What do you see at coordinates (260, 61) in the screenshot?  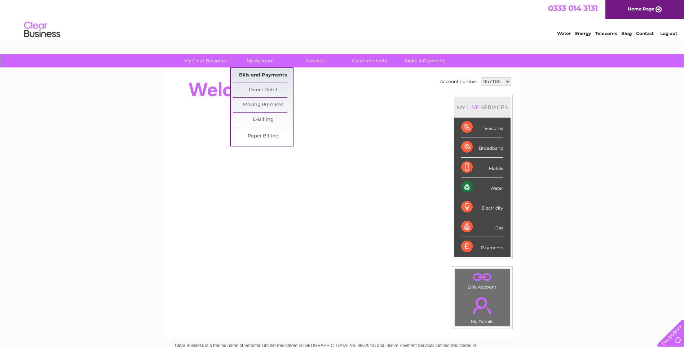 I see `a: My Account` at bounding box center [260, 61].